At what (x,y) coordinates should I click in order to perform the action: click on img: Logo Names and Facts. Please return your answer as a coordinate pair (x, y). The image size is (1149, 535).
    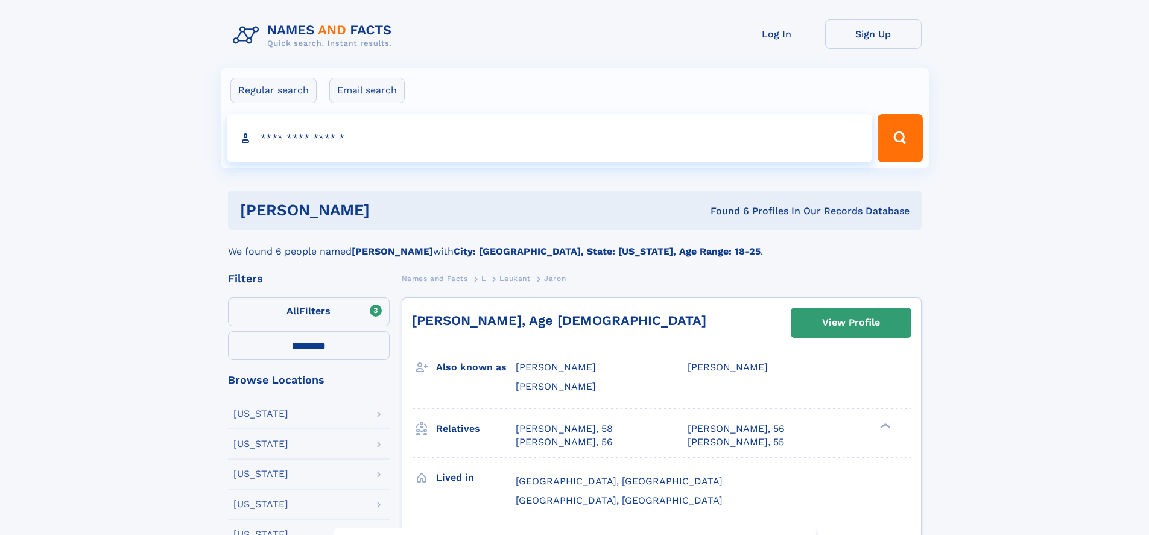
    Looking at the image, I should click on (315, 36).